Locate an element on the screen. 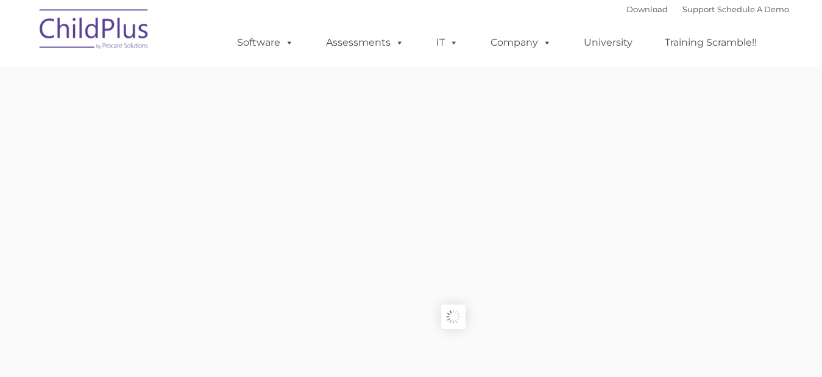 The image size is (822, 377). a: Schedule A Demo is located at coordinates (753, 9).